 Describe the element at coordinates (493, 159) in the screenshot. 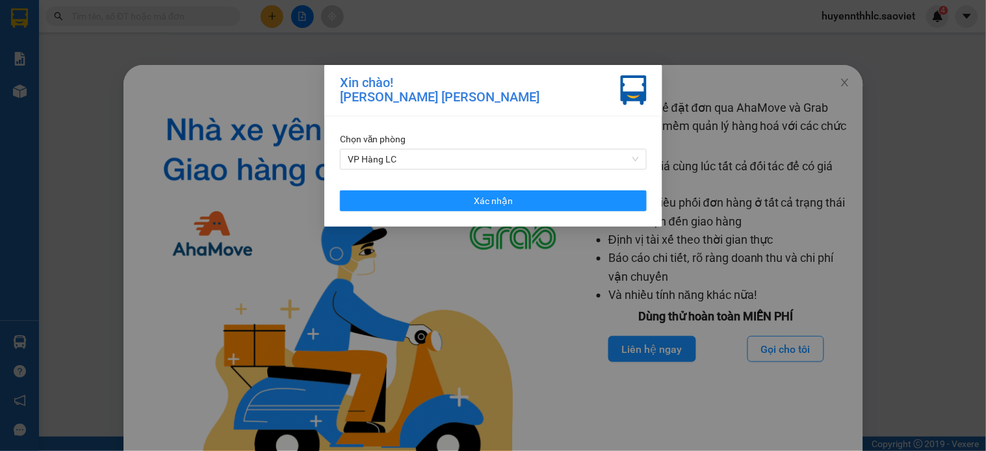

I see `span: VP Hàng LC` at that location.